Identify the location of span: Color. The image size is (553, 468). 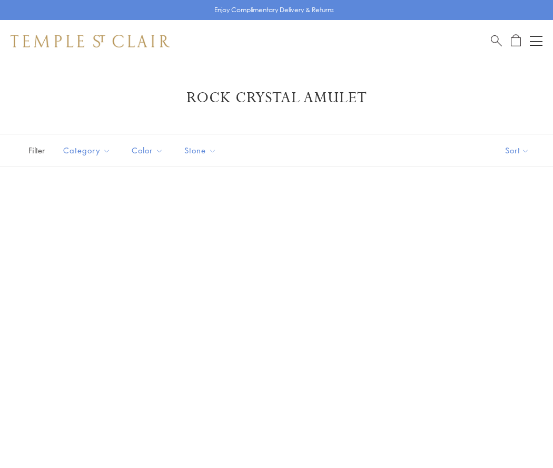
(149, 150).